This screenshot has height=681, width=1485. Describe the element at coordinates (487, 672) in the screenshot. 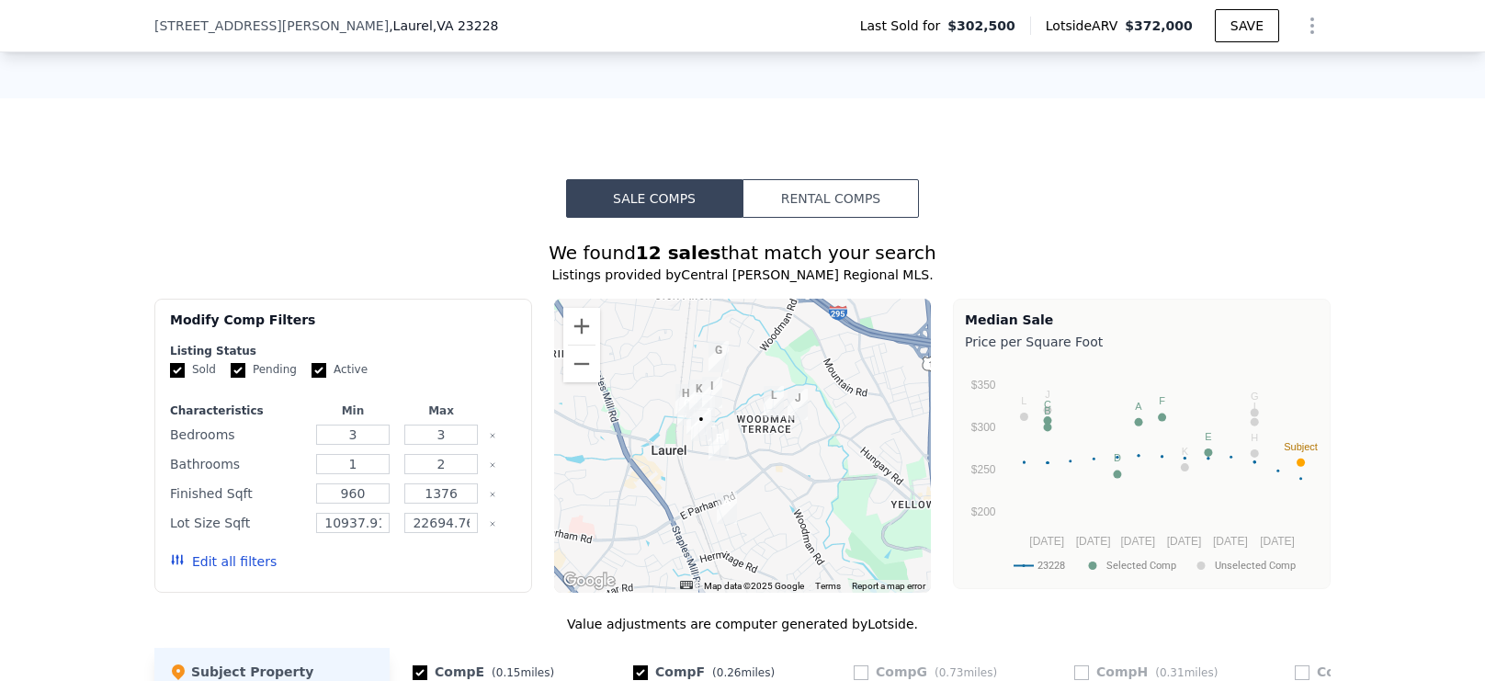

I see `div: Comp E` at that location.